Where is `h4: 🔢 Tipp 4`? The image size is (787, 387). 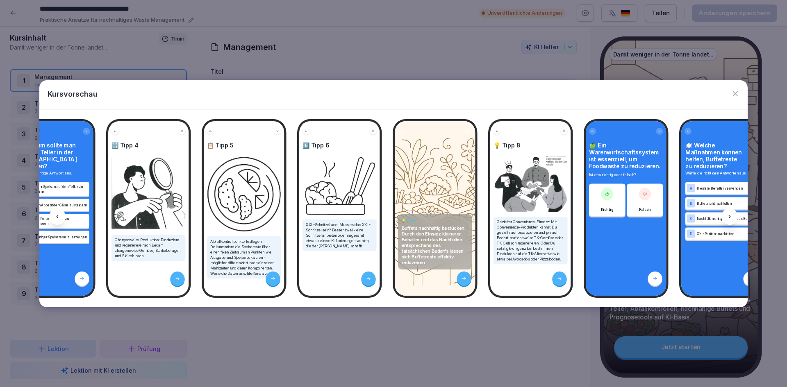 h4: 🔢 Tipp 4 is located at coordinates (148, 145).